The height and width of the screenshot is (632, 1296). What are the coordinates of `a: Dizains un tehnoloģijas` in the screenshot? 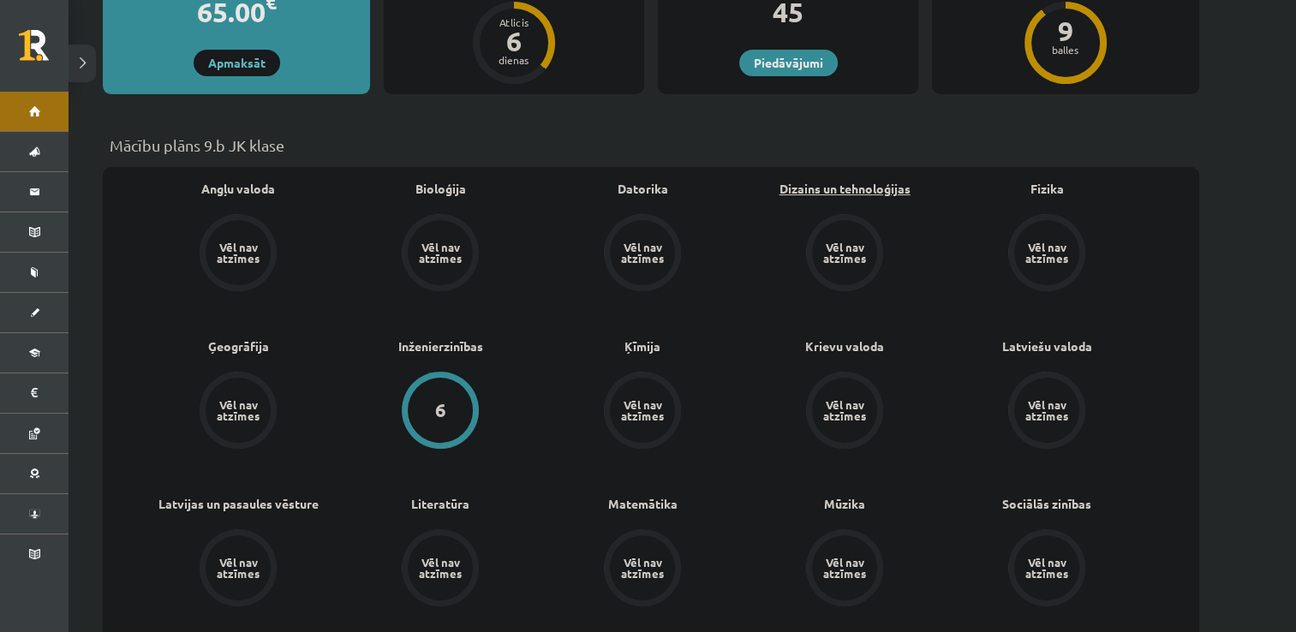 It's located at (845, 189).